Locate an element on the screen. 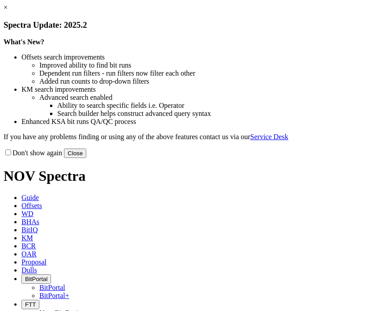  span: OAR is located at coordinates (29, 254).